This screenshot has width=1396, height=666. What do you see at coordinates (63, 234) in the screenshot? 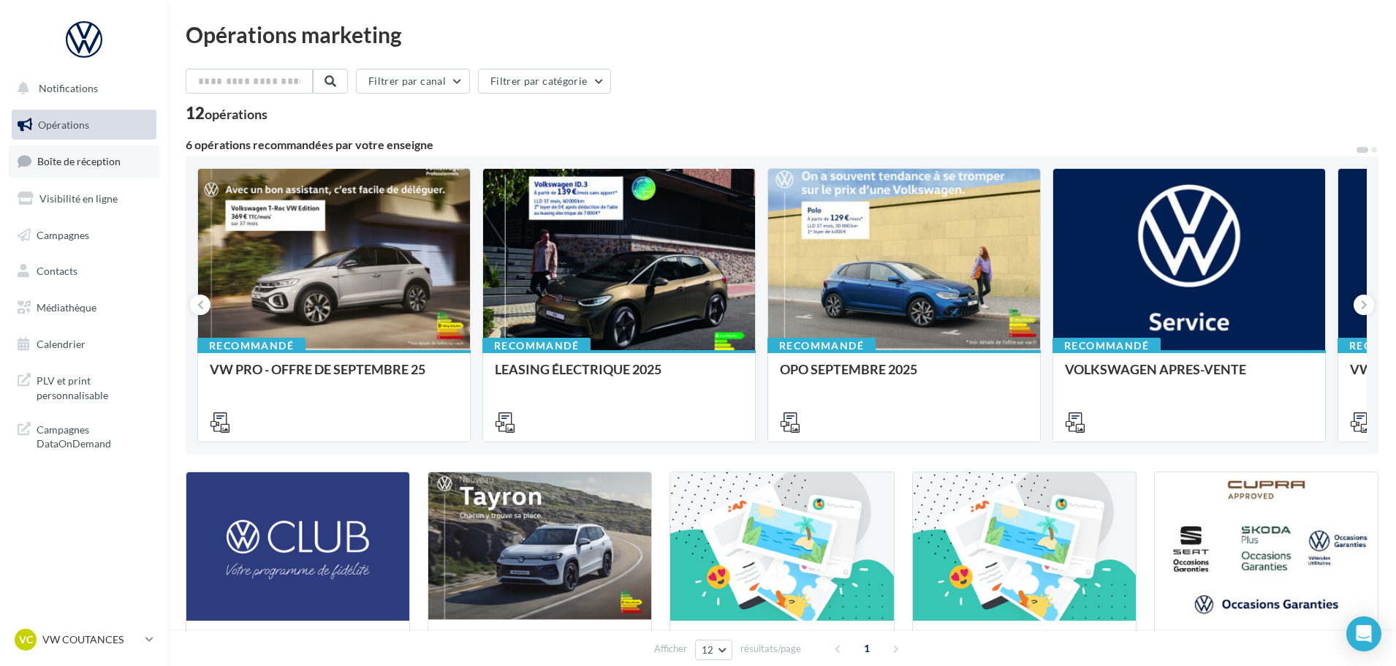
I see `span: Campagnes` at bounding box center [63, 234].